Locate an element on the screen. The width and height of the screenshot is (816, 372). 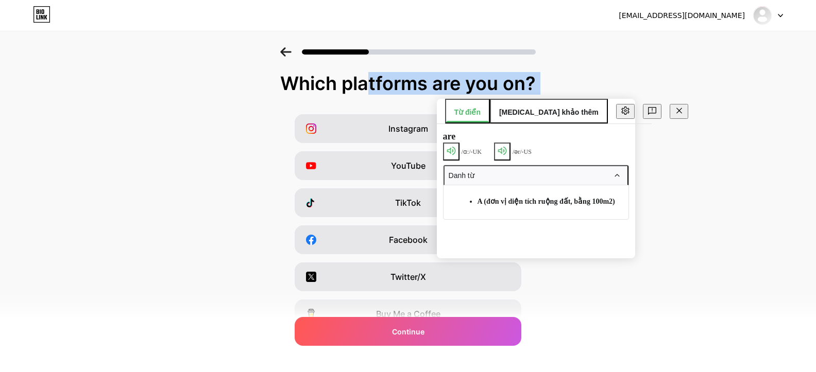
span: Continue is located at coordinates (408, 332).